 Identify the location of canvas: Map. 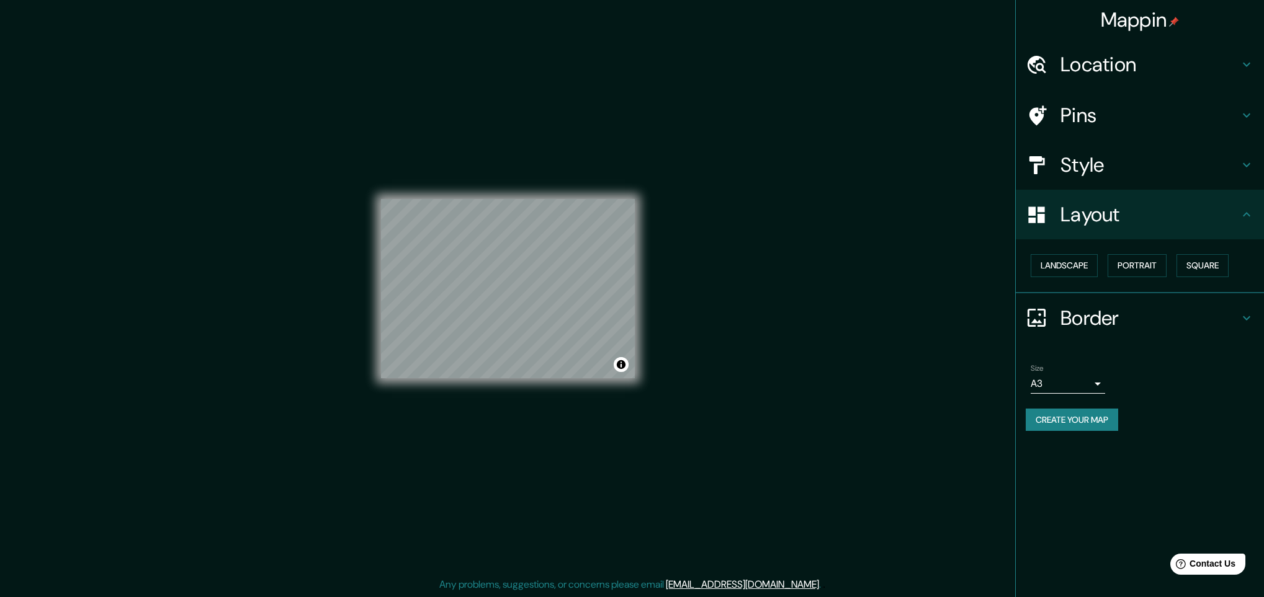
(507, 288).